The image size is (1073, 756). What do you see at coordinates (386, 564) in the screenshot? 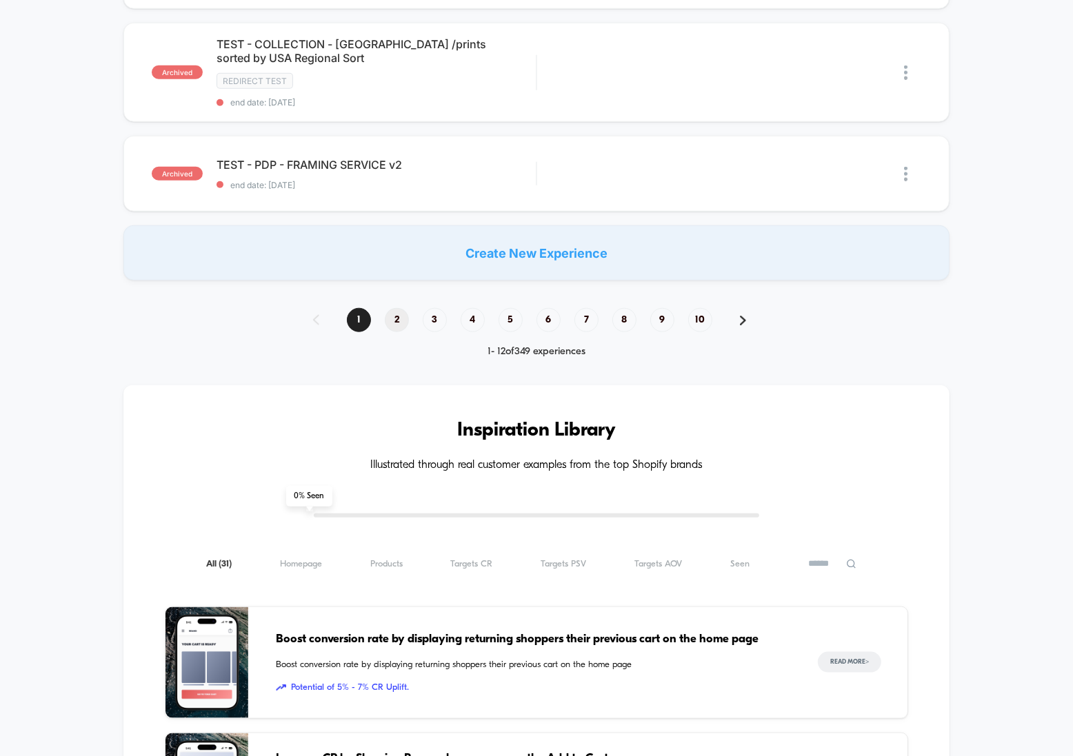
I see `span: Products` at bounding box center [386, 564].